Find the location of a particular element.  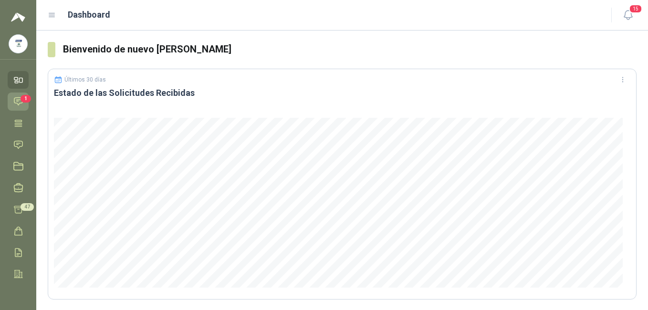

h1: Dashboard is located at coordinates (89, 15).